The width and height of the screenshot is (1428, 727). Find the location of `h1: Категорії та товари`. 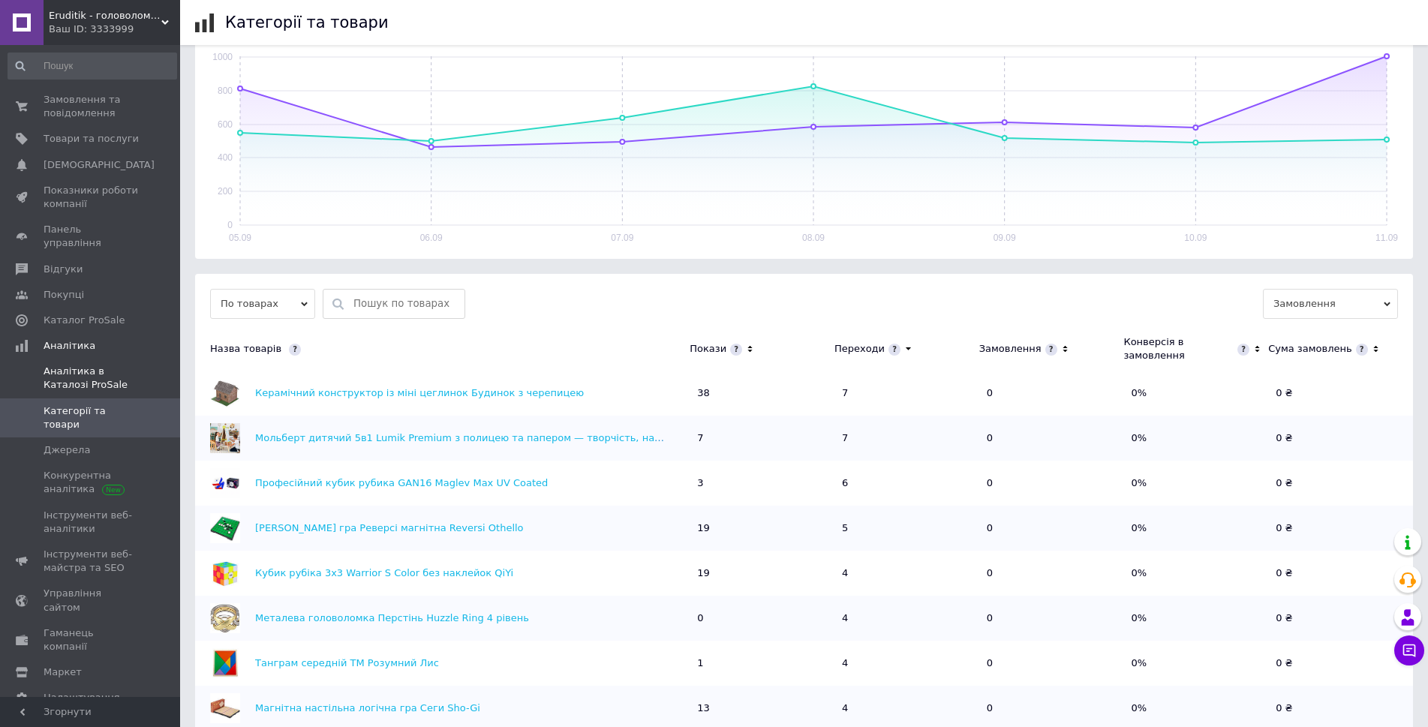

h1: Категорії та товари is located at coordinates (307, 23).